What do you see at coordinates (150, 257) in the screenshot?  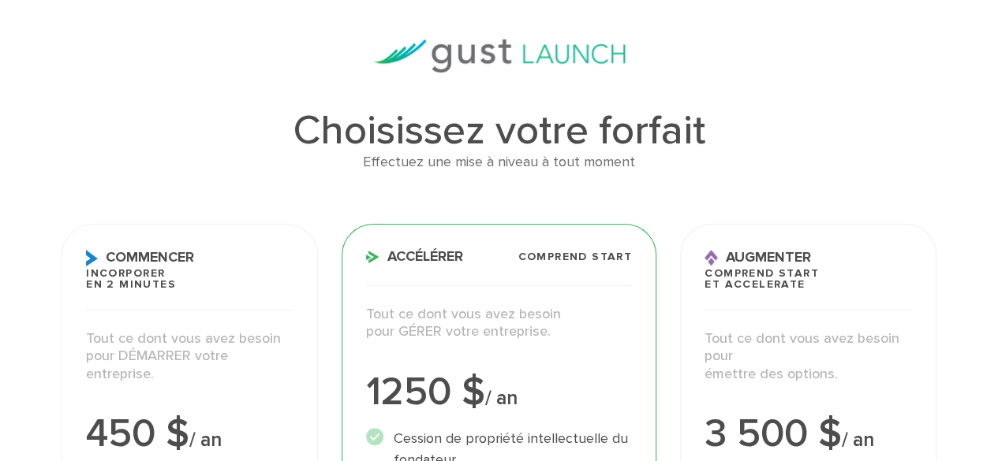 I see `font: Commencer` at bounding box center [150, 257].